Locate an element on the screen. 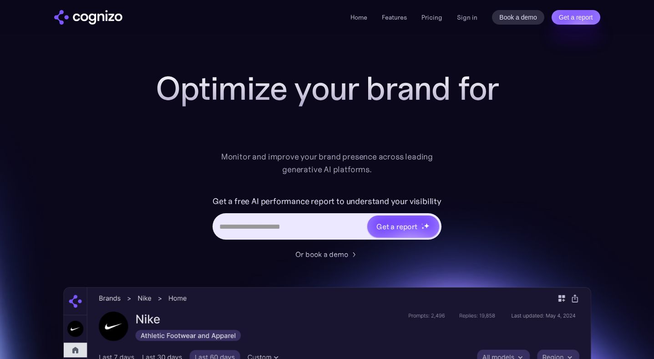 This screenshot has width=654, height=359. div: Monitor and improve your brand presence across leading generative AI platforms. is located at coordinates (327, 163).